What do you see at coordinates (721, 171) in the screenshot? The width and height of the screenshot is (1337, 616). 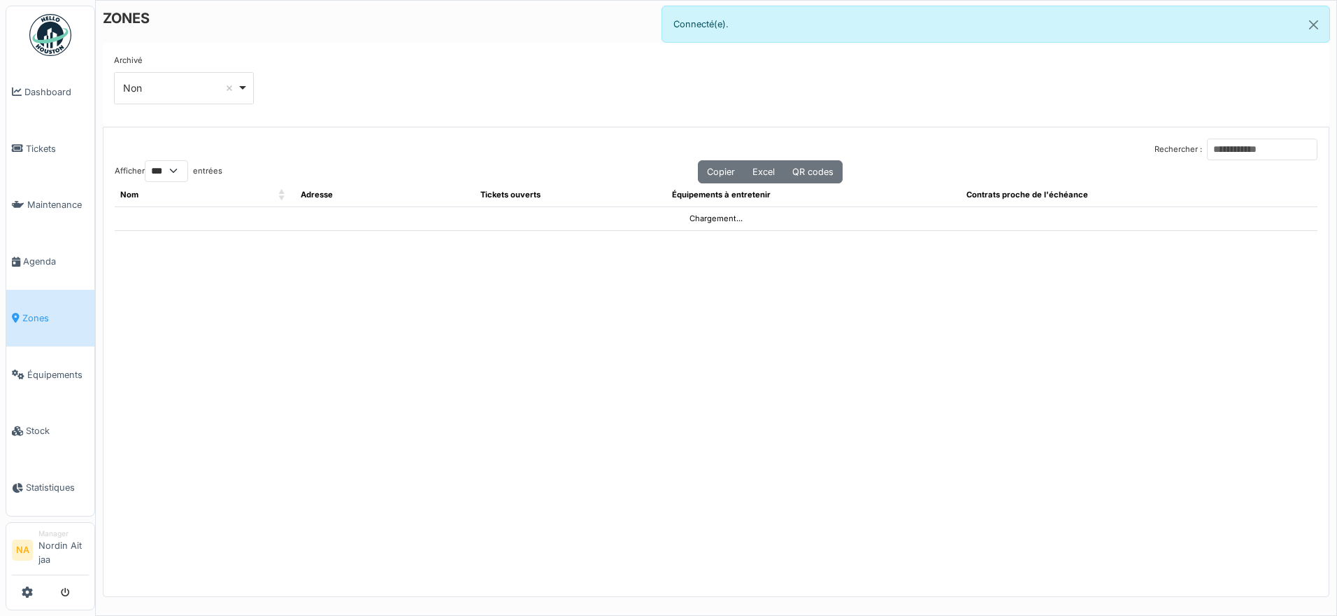 I see `span: Copier` at bounding box center [721, 171].